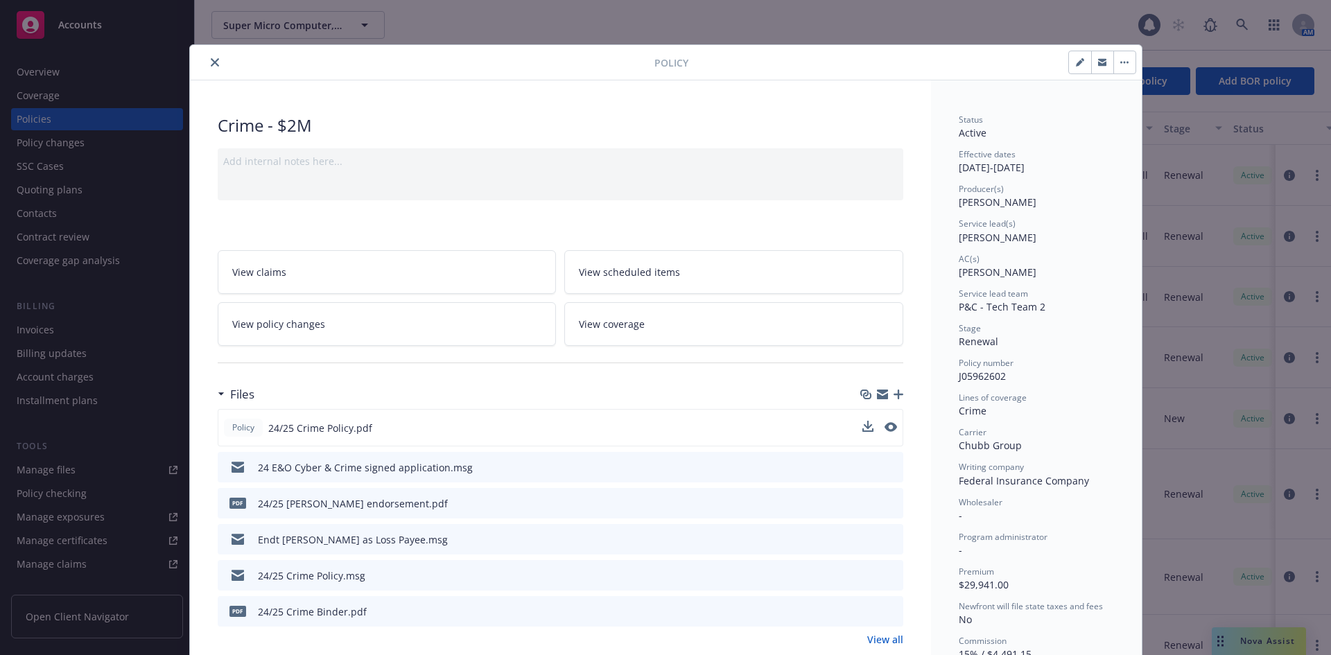  What do you see at coordinates (986, 363) in the screenshot?
I see `span: Policy number` at bounding box center [986, 363].